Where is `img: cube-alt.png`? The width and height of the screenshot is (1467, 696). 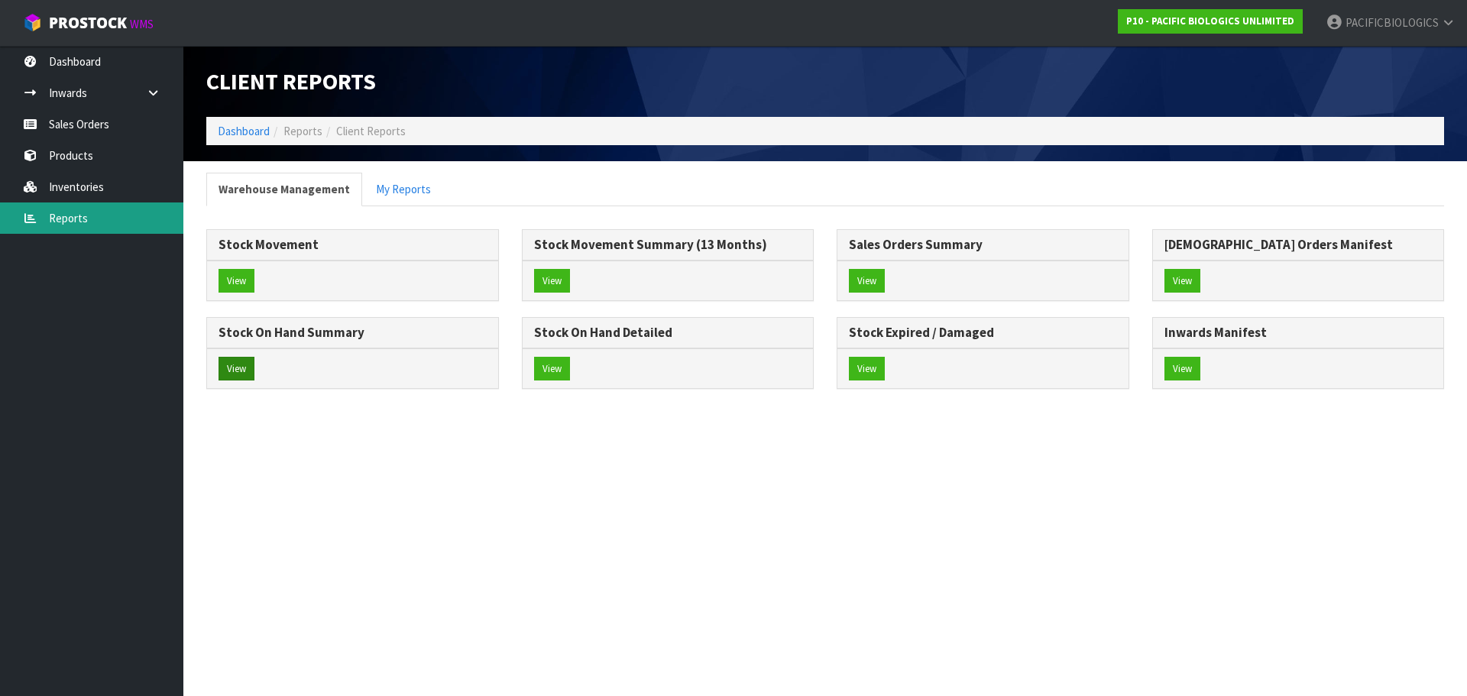 img: cube-alt.png is located at coordinates (32, 22).